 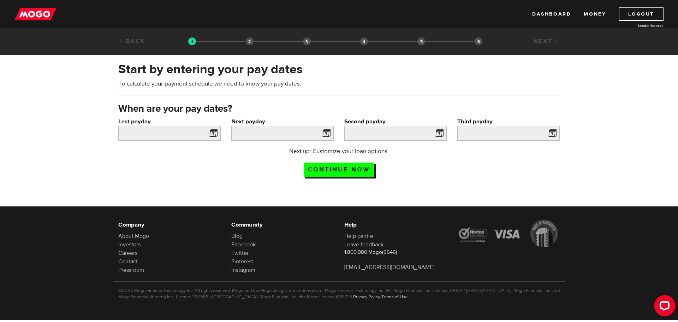 What do you see at coordinates (394, 297) in the screenshot?
I see `a: Terms of Use` at bounding box center [394, 297].